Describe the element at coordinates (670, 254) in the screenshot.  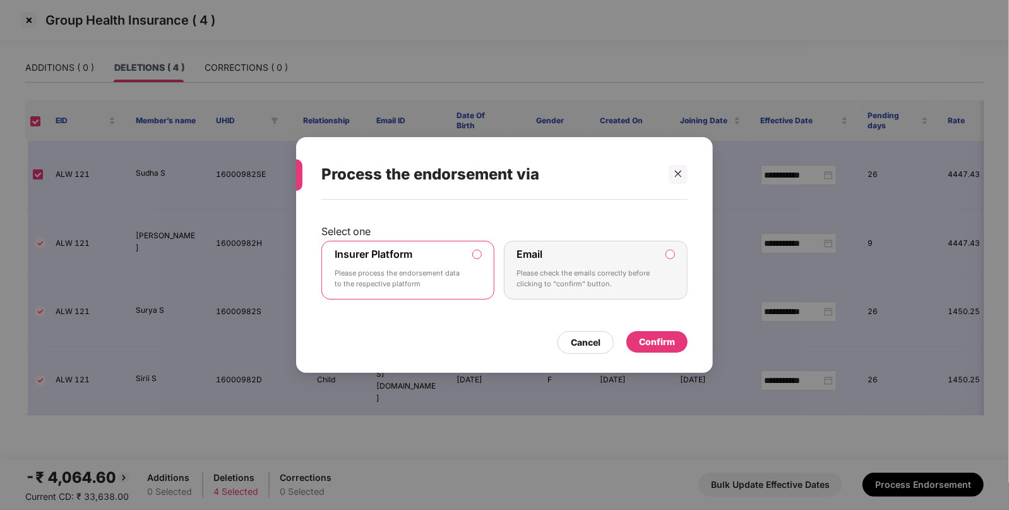
I see `input: EmailPlease check the emails correctly before clicking to “confirm” button.` at that location.